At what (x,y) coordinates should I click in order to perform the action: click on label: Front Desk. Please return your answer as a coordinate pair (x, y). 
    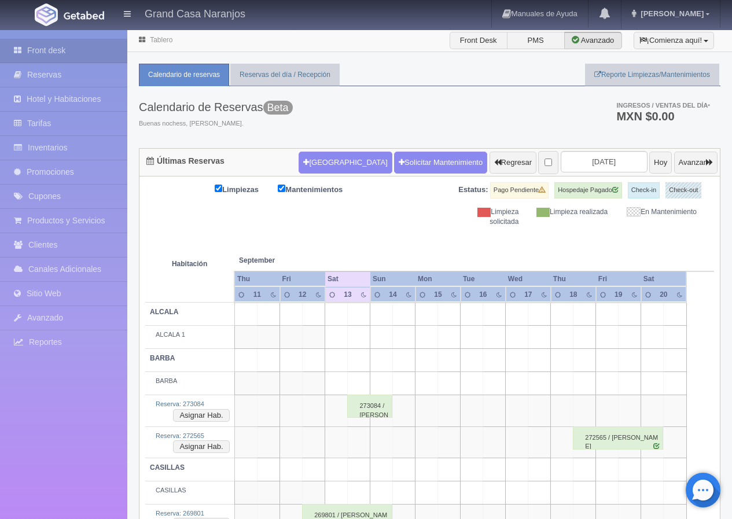
    Looking at the image, I should click on (478, 40).